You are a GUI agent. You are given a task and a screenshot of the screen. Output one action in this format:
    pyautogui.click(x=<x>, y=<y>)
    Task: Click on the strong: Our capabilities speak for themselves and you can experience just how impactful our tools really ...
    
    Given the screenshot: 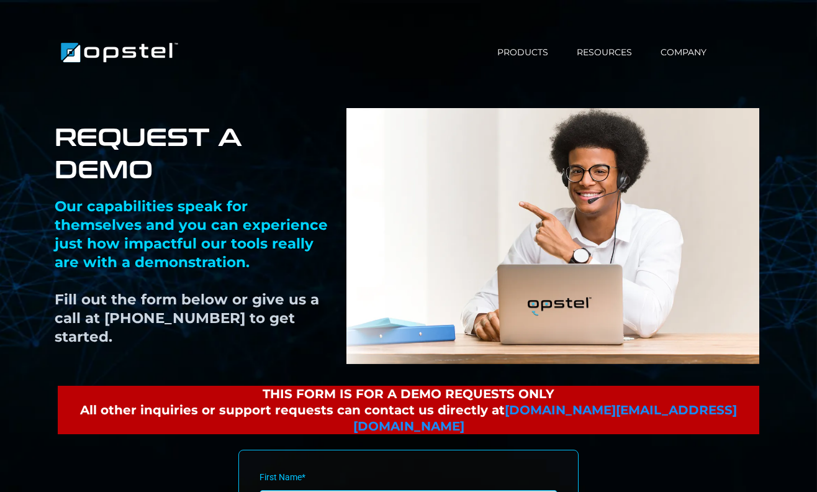 What is the action you would take?
    pyautogui.click(x=191, y=234)
    